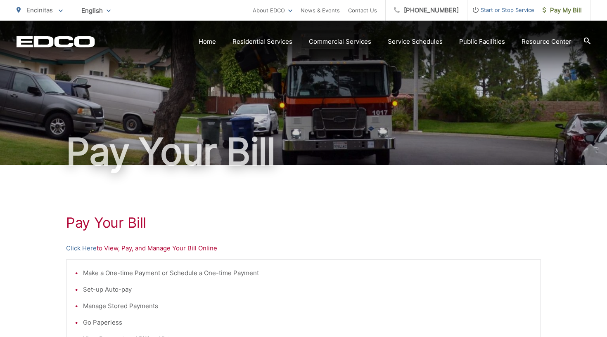  I want to click on a: Click Here, so click(81, 248).